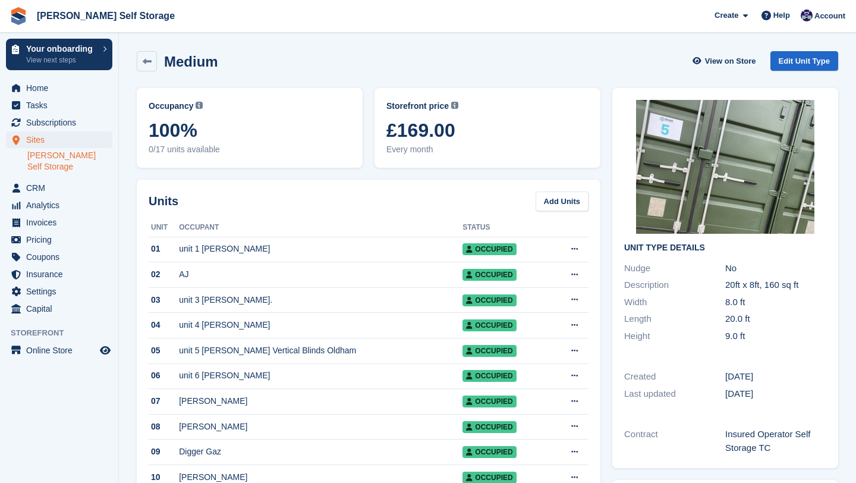  What do you see at coordinates (62, 140) in the screenshot?
I see `span: Sites` at bounding box center [62, 140].